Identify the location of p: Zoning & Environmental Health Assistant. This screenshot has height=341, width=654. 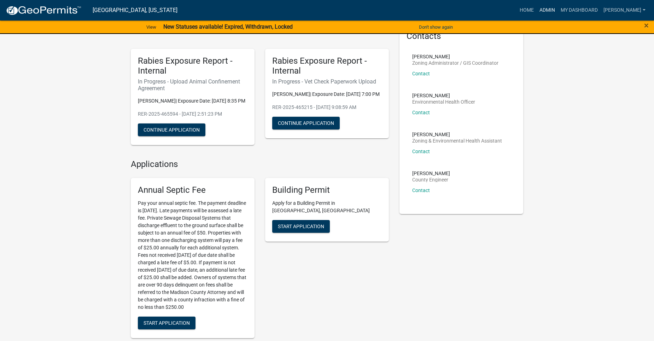
(457, 141).